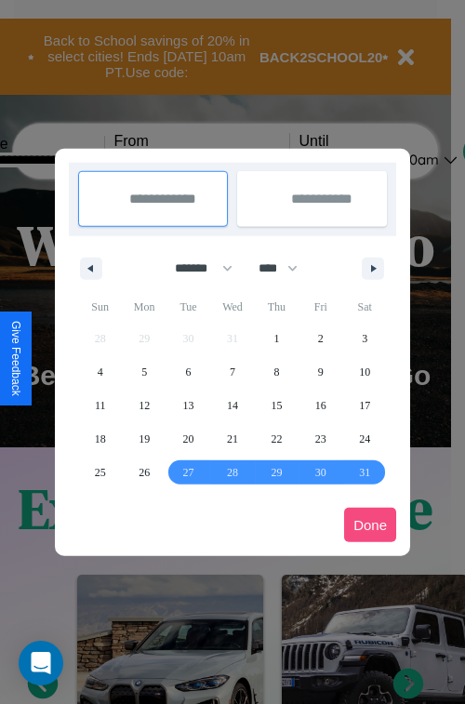 The height and width of the screenshot is (704, 465). I want to click on span: 19, so click(144, 439).